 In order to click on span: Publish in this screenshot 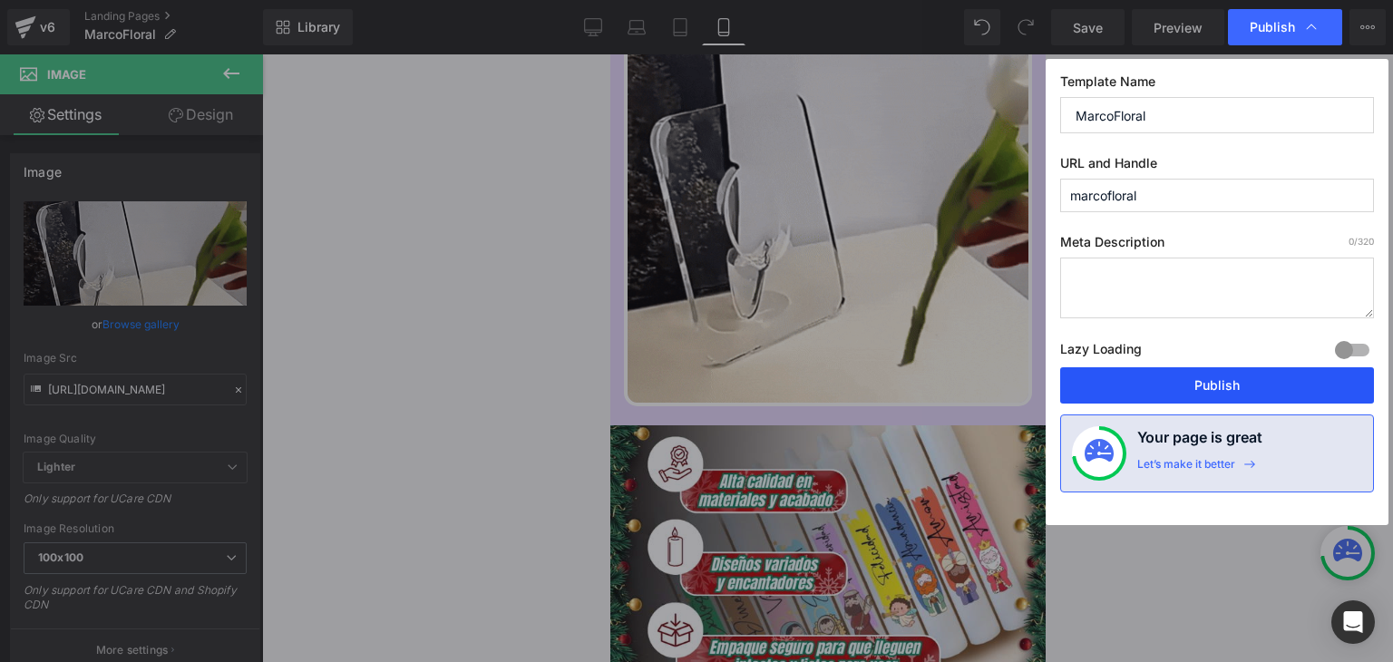, I will do `click(1273, 27)`.